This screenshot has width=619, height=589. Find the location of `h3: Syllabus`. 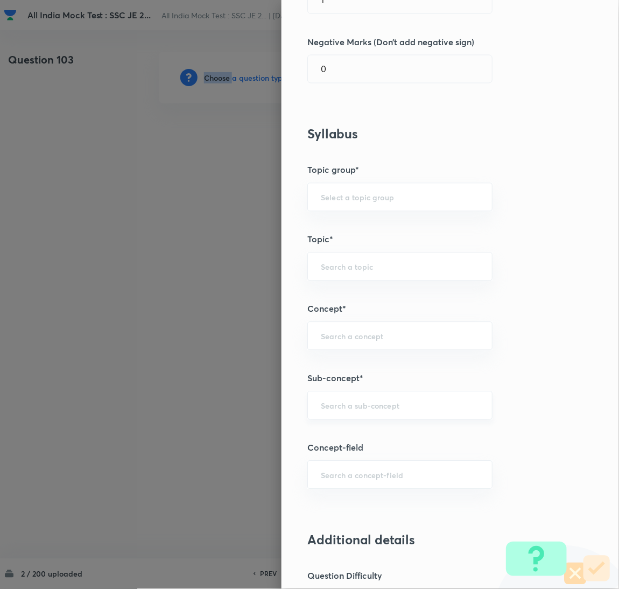

h3: Syllabus is located at coordinates (432, 134).